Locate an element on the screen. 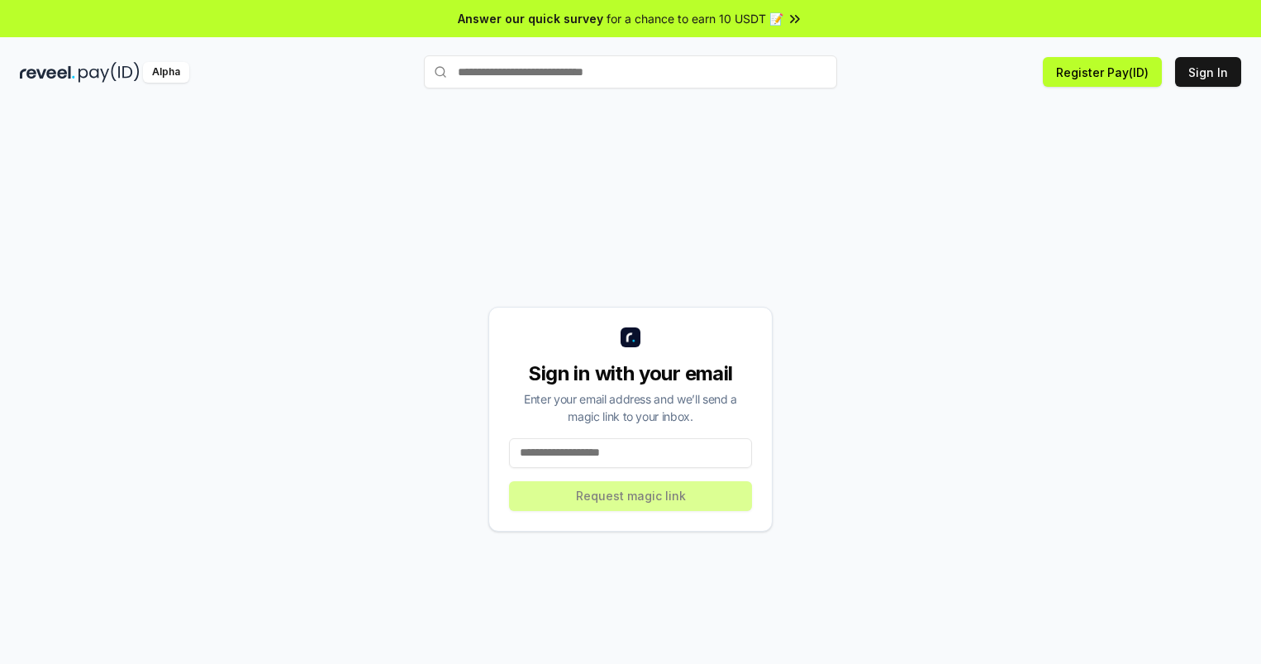  button: Sign In is located at coordinates (1208, 72).